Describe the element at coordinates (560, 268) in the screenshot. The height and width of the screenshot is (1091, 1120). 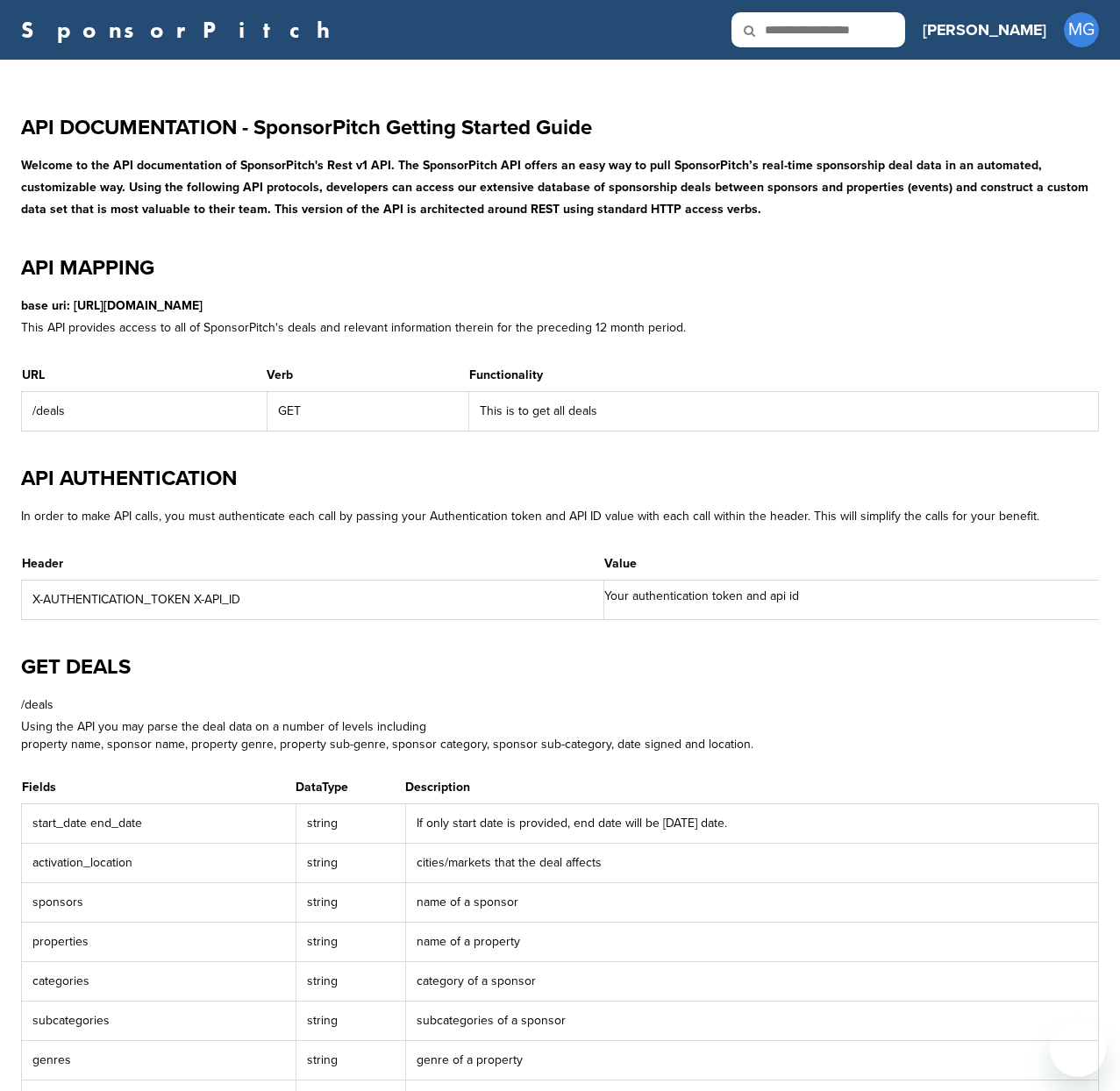
I see `h1: API MAPPING` at that location.